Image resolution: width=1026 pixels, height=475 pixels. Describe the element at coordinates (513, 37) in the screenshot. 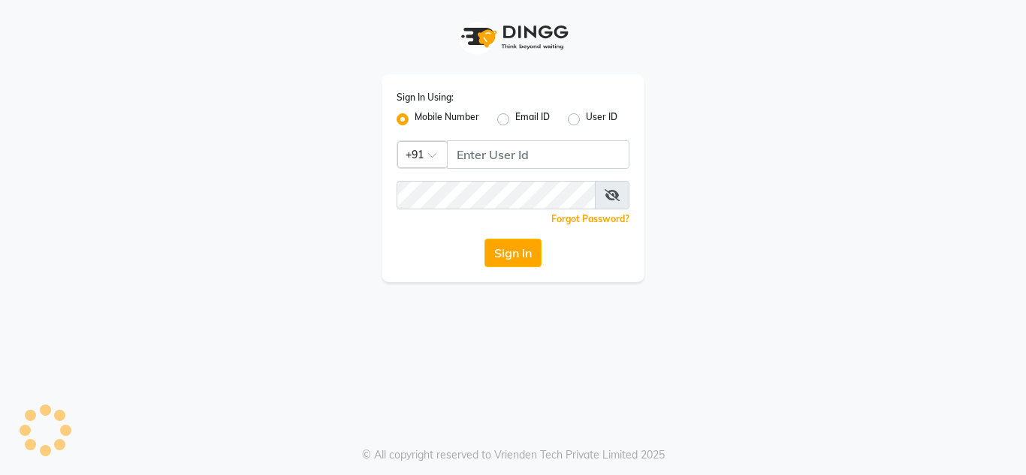

I see `img: logo1.svg` at that location.